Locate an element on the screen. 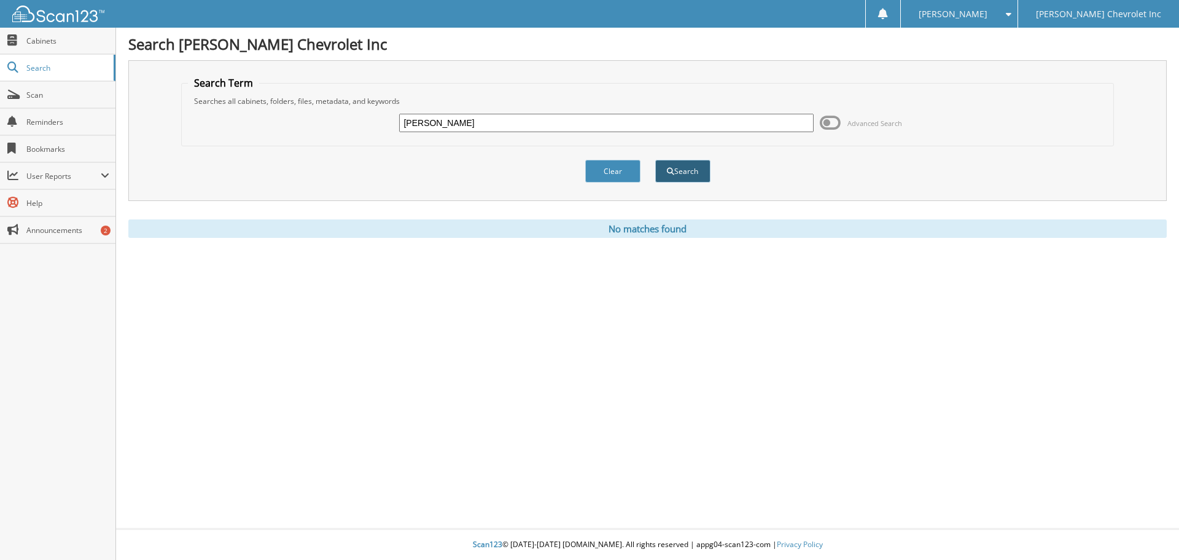  div: No matches found is located at coordinates (647, 228).